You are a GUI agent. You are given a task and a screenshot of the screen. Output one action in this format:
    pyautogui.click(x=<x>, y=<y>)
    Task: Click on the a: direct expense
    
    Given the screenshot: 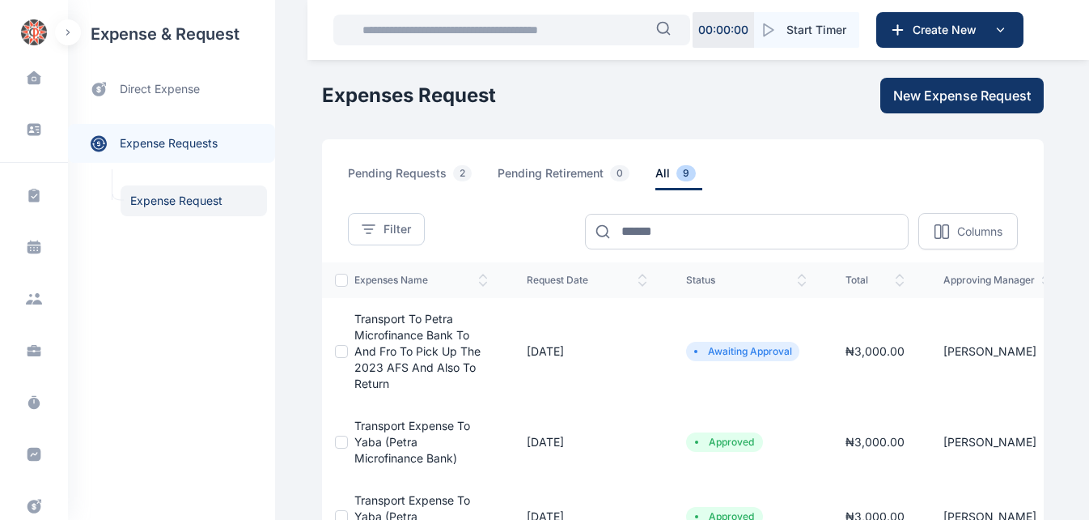 What is the action you would take?
    pyautogui.click(x=172, y=89)
    